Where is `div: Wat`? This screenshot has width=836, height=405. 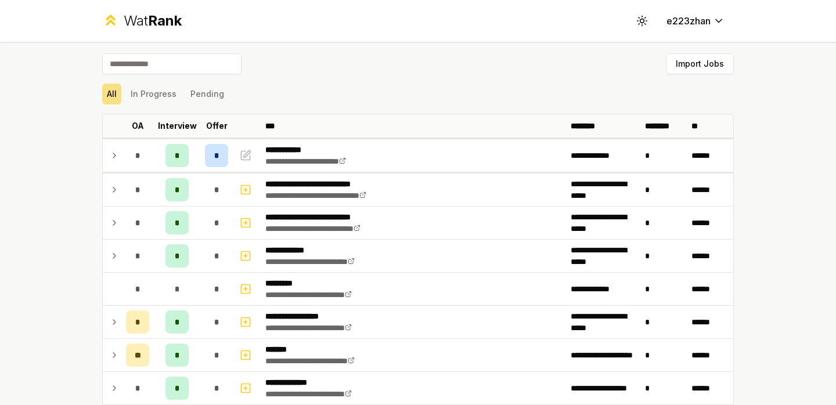
div: Wat is located at coordinates (153, 21).